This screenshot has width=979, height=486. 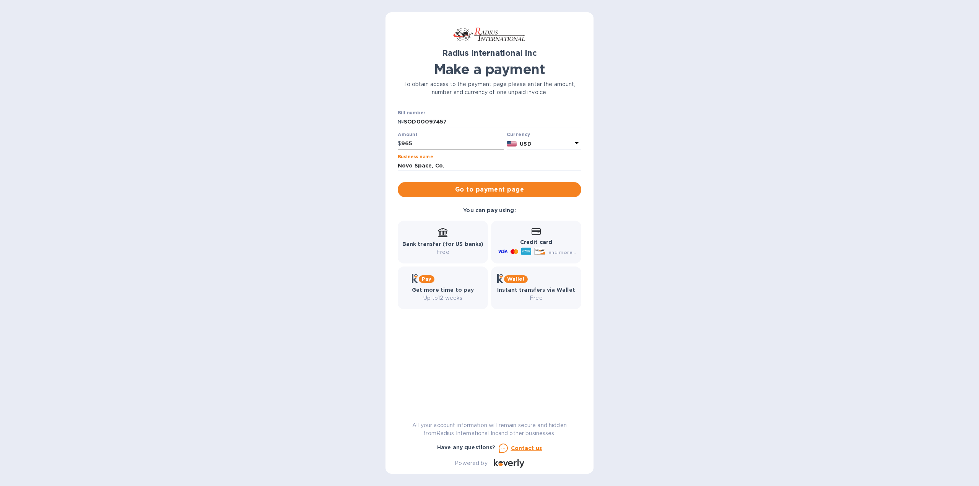 What do you see at coordinates (489, 429) in the screenshot?
I see `p: All your account information will remain secure and hidden from Radius International Inc and othe...` at bounding box center [489, 429].